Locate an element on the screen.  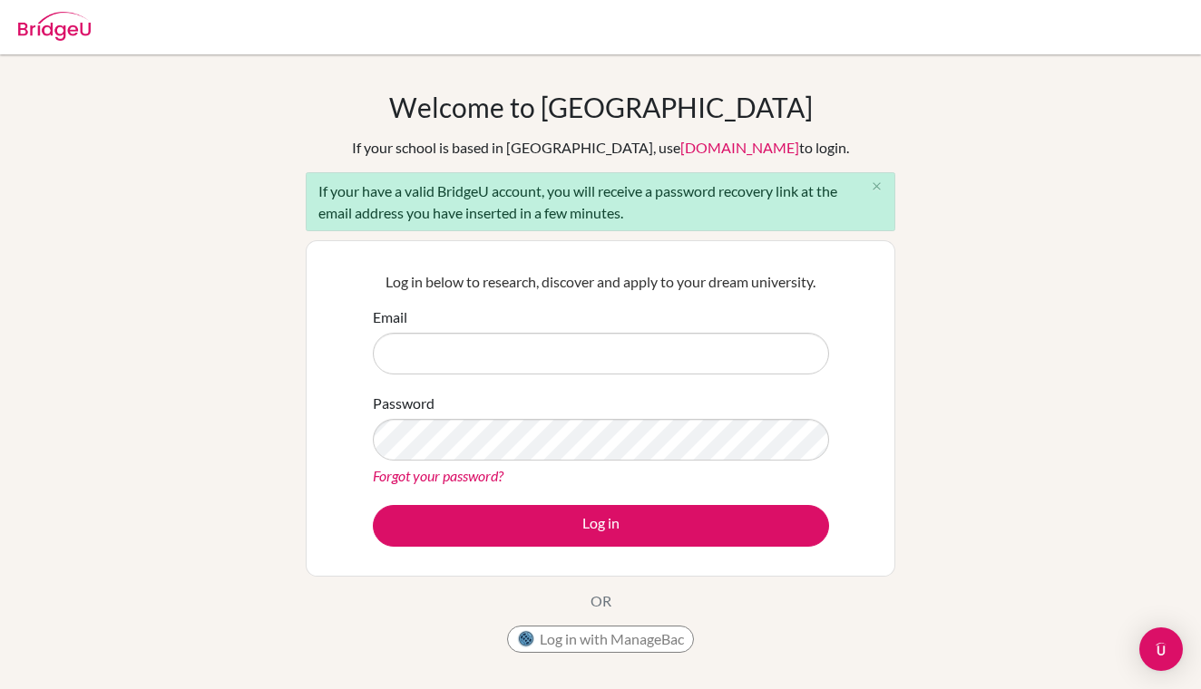
button: Log in with ManageBac is located at coordinates (600, 639).